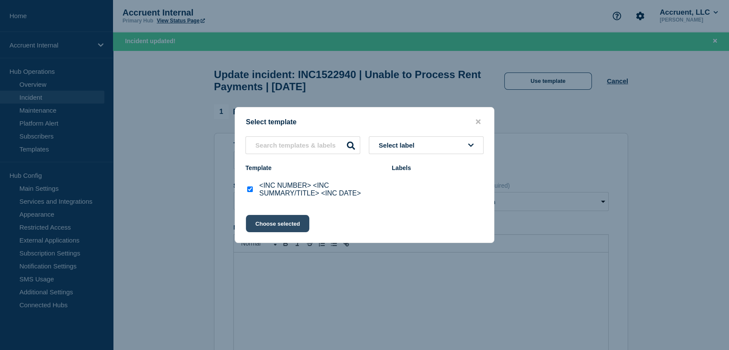 The width and height of the screenshot is (729, 350). I want to click on button: Choose selected, so click(277, 223).